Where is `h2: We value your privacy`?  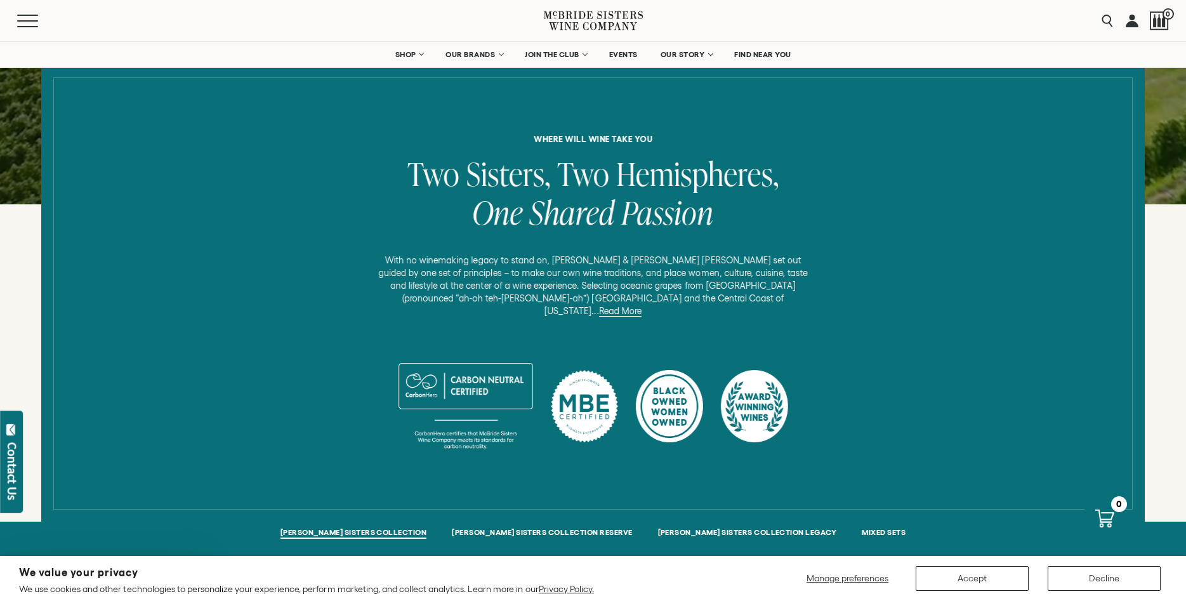 h2: We value your privacy is located at coordinates (307, 572).